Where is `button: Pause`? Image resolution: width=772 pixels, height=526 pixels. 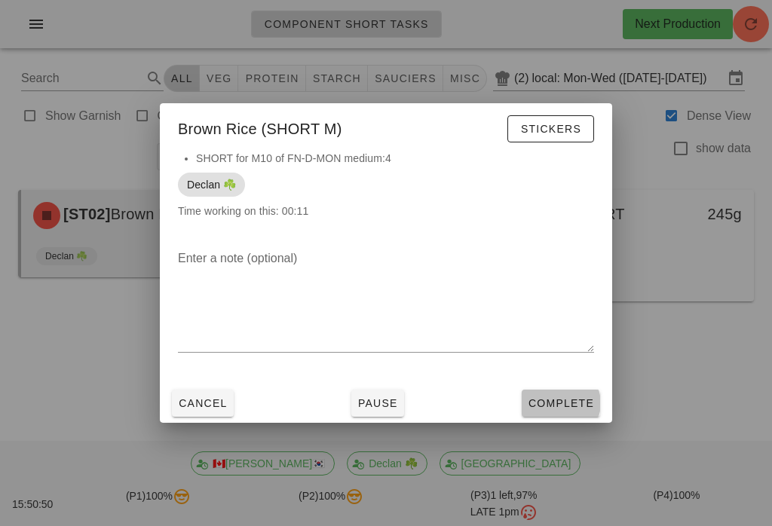 button: Pause is located at coordinates (378, 403).